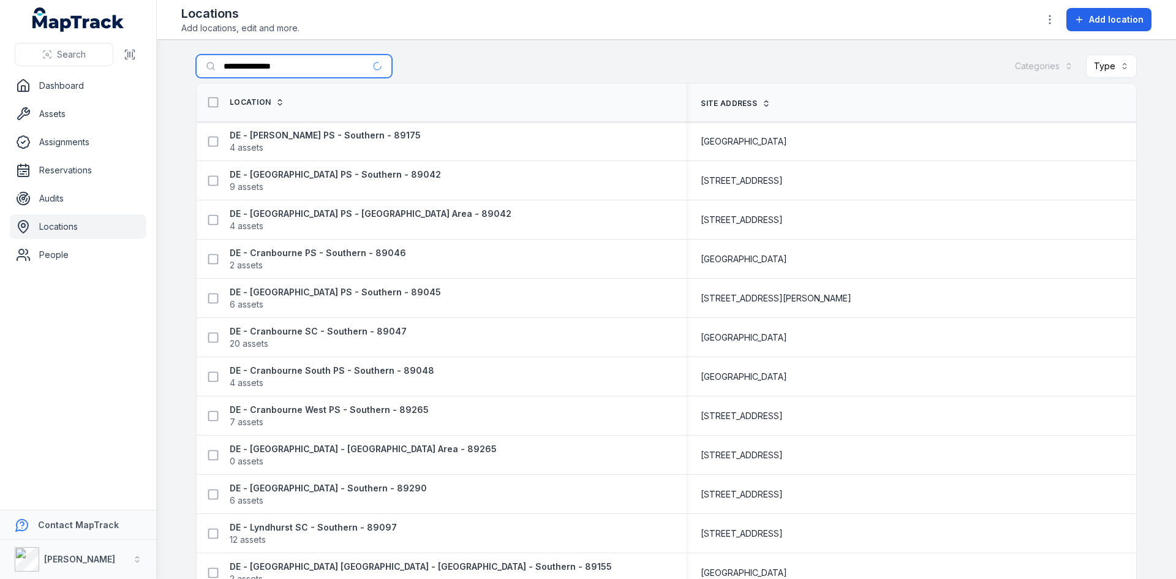 This screenshot has height=579, width=1176. What do you see at coordinates (71, 55) in the screenshot?
I see `span: Search` at bounding box center [71, 55].